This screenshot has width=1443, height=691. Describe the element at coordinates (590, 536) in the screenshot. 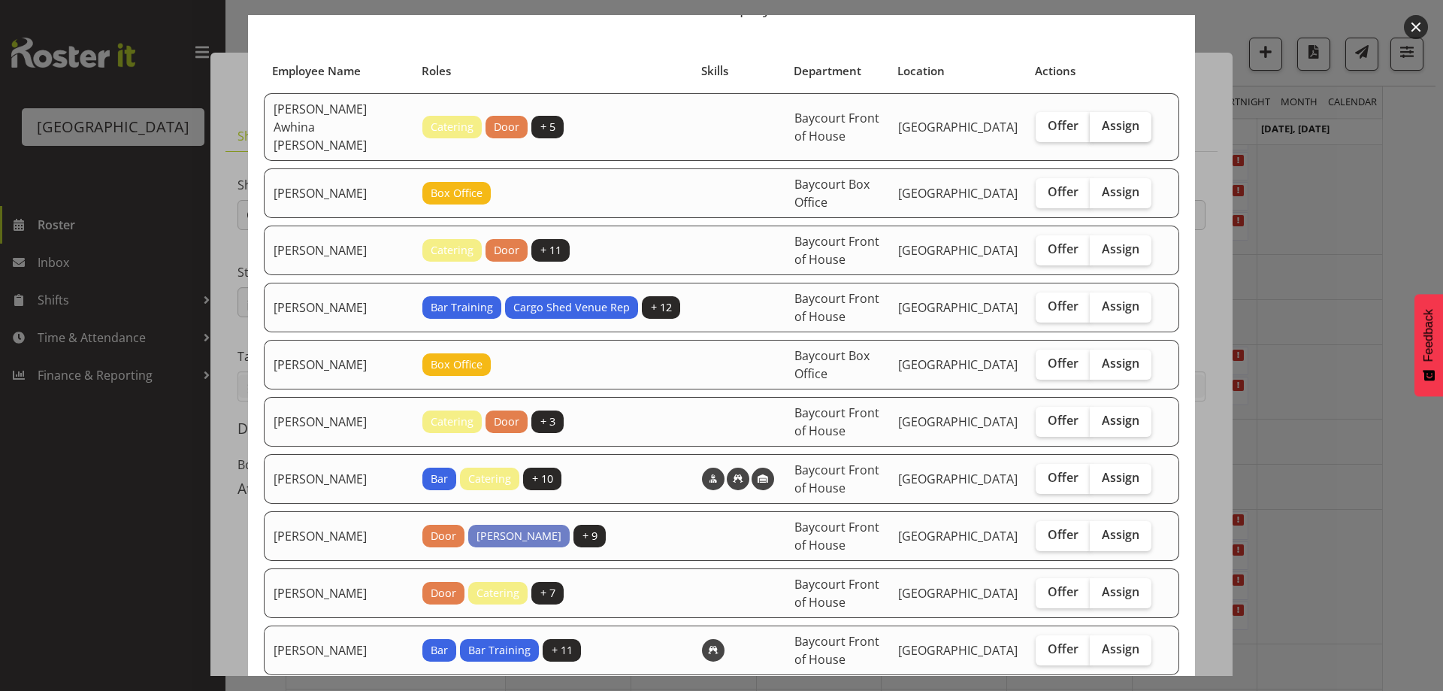

I see `span: + 9` at that location.